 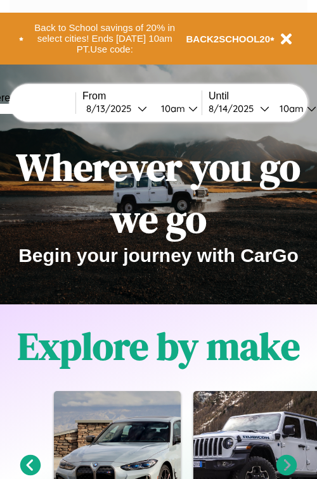 I want to click on div: 8 / 14 / 2025, so click(x=234, y=108).